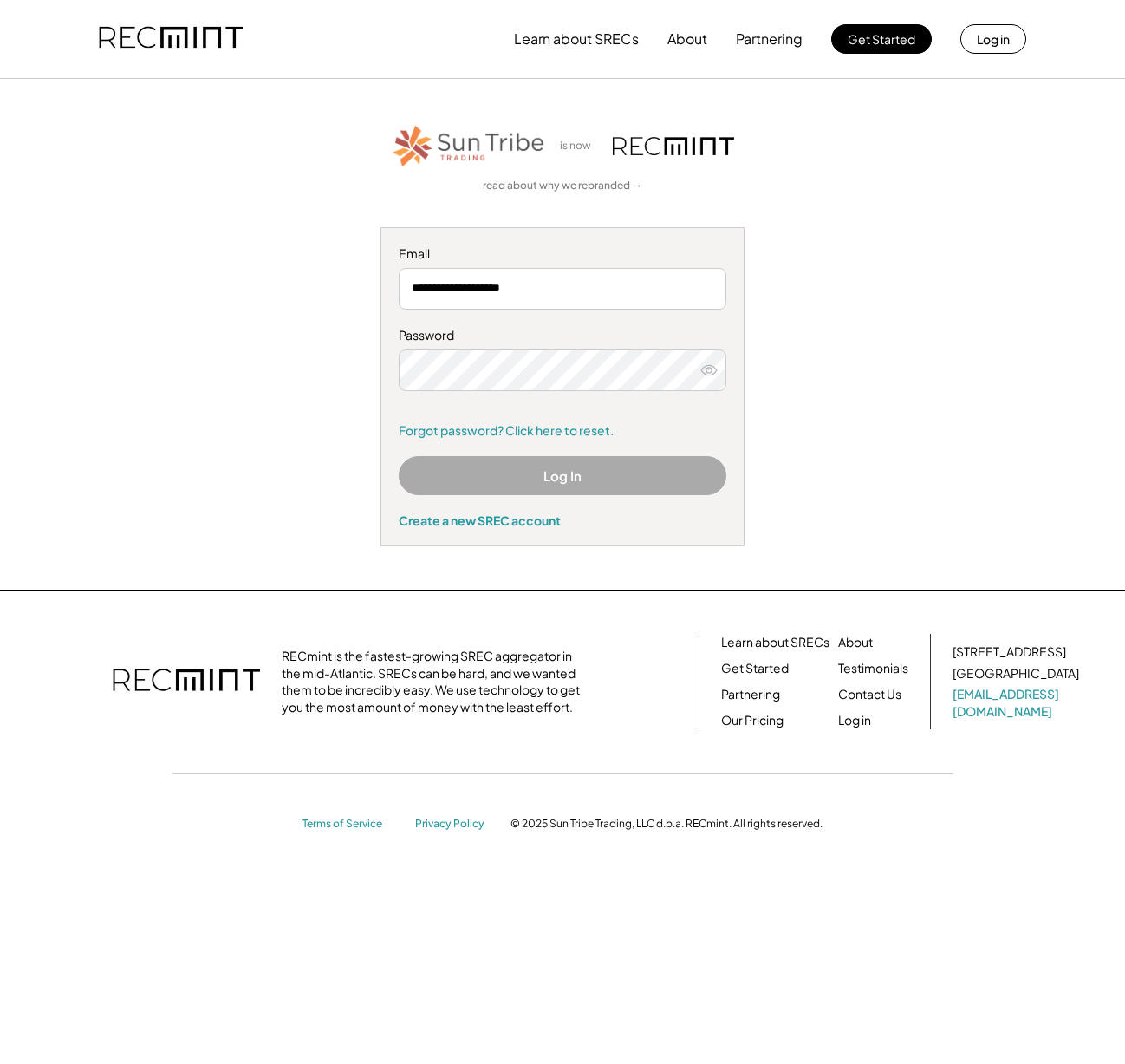  What do you see at coordinates (666, 824) in the screenshot?
I see `div: © 2025 Sun Tribe Trading, LLC d.b.a. RECmint. All rights reserved.` at bounding box center [666, 824].